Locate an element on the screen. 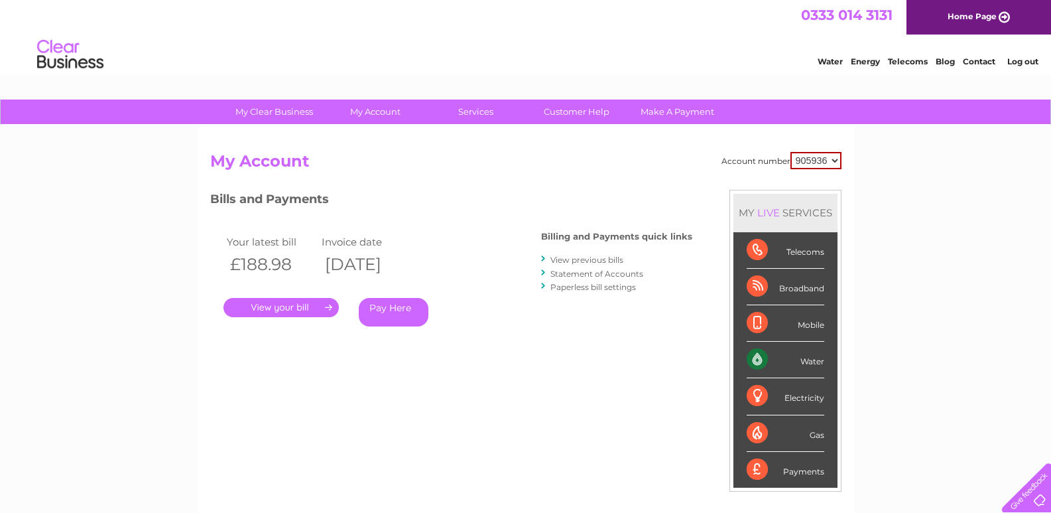 The image size is (1051, 513). div: Gas is located at coordinates (785, 433).